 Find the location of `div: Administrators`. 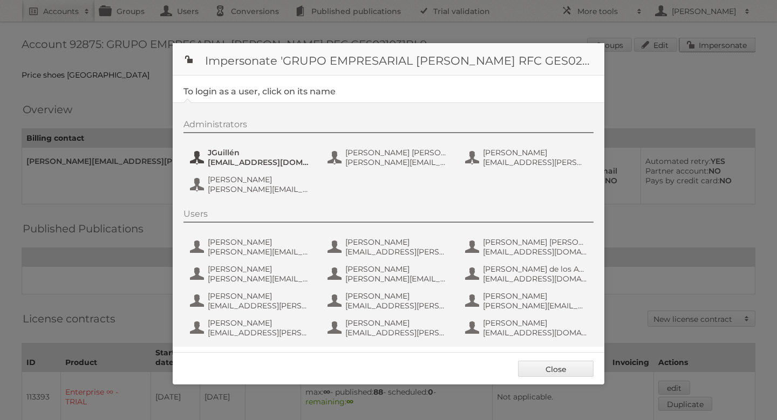

div: Administrators is located at coordinates (389, 126).